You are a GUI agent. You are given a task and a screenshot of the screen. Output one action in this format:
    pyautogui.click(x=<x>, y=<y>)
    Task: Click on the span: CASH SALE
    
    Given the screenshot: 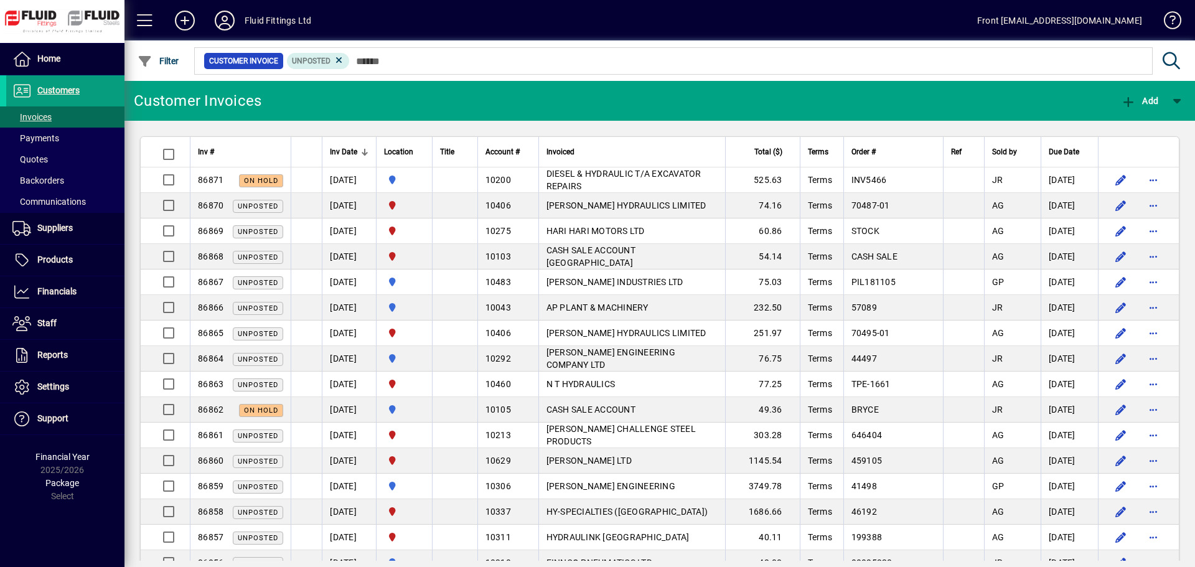 What is the action you would take?
    pyautogui.click(x=875, y=256)
    